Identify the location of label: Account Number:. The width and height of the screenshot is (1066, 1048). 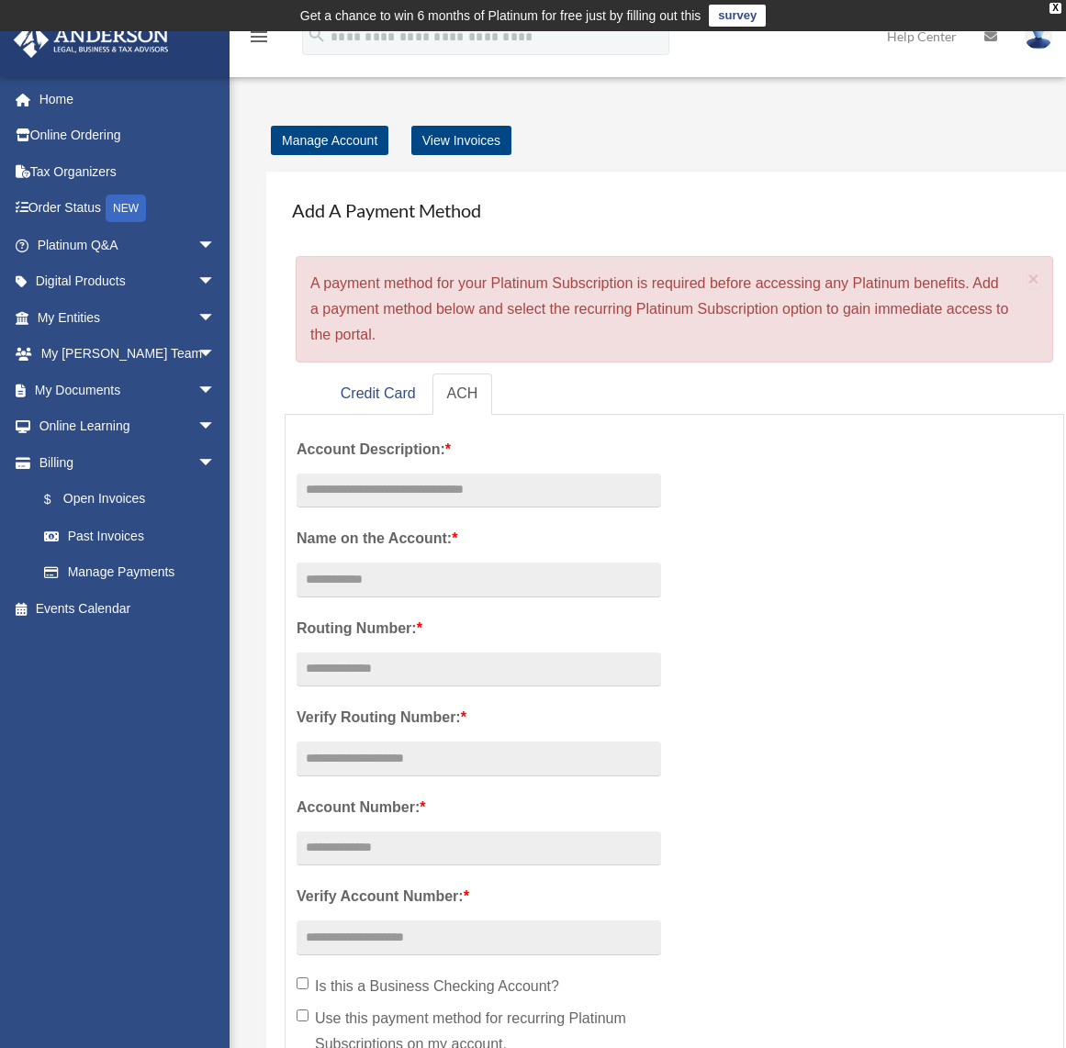
(478, 808).